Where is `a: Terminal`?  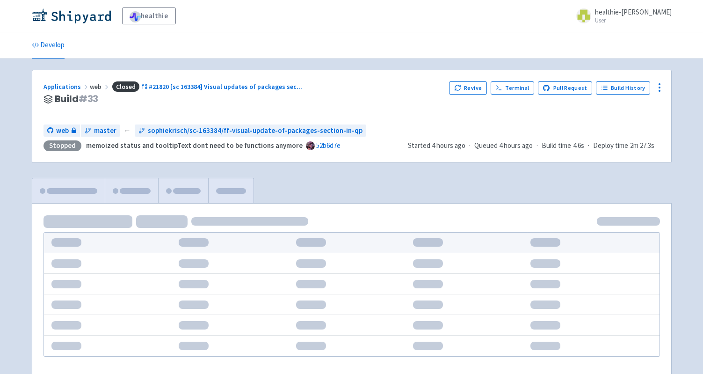
a: Terminal is located at coordinates (512, 88).